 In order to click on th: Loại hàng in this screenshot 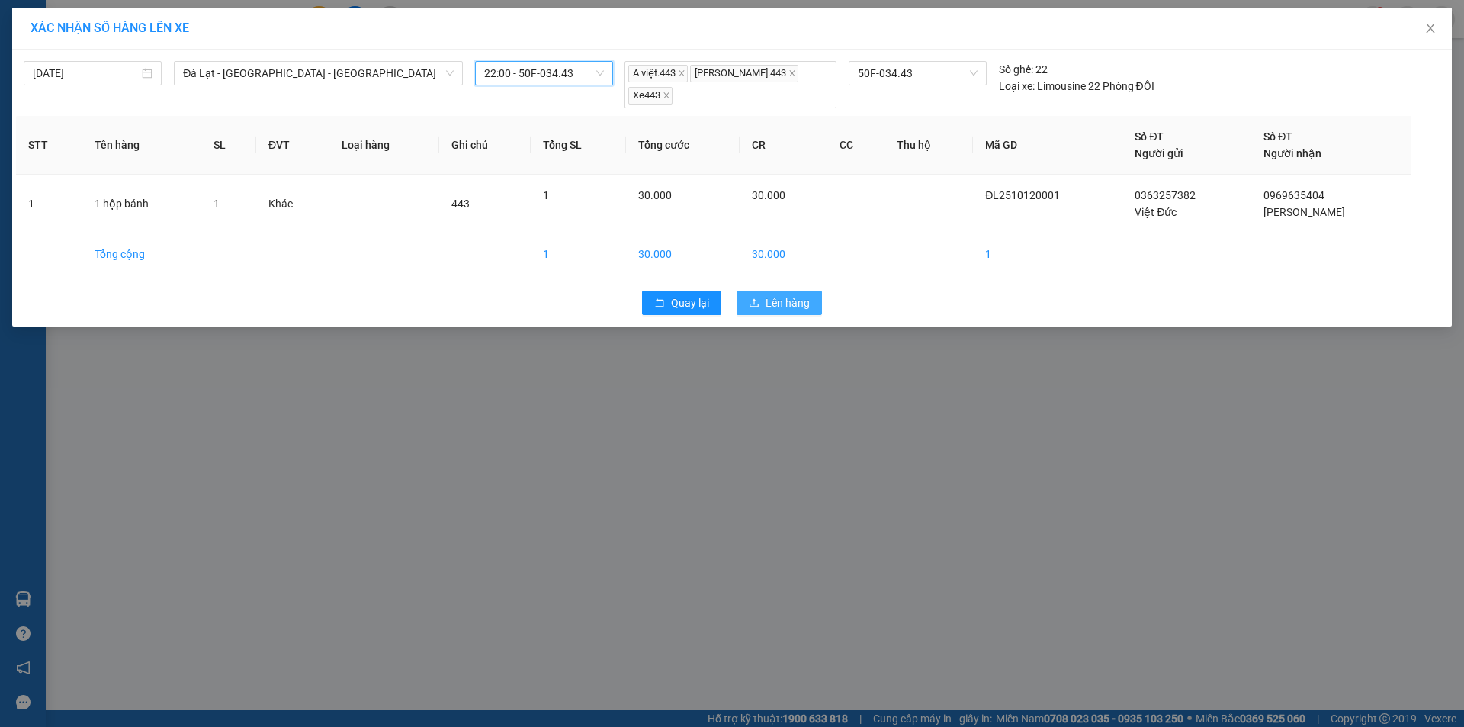, I will do `click(383, 145)`.